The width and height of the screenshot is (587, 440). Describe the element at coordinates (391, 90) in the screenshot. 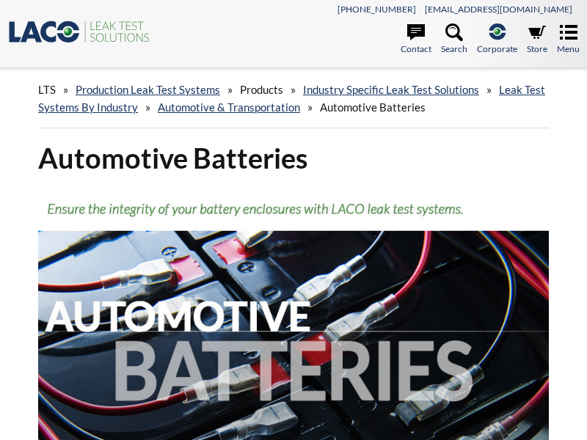

I see `a: Industry Specific Leak Test Solutions` at that location.